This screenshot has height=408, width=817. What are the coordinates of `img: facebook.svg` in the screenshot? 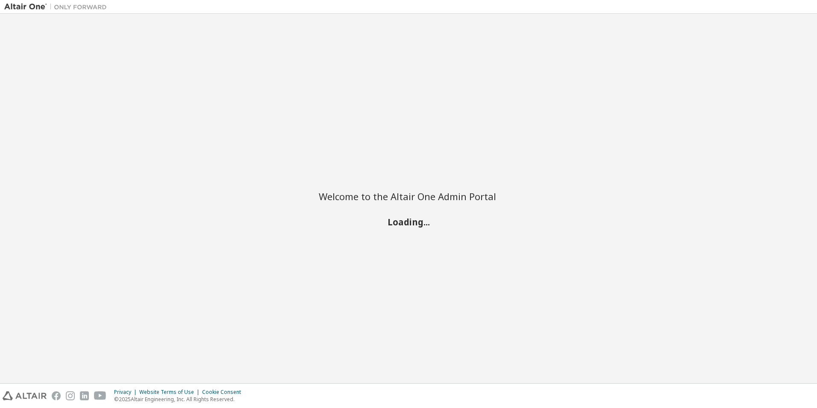 It's located at (56, 395).